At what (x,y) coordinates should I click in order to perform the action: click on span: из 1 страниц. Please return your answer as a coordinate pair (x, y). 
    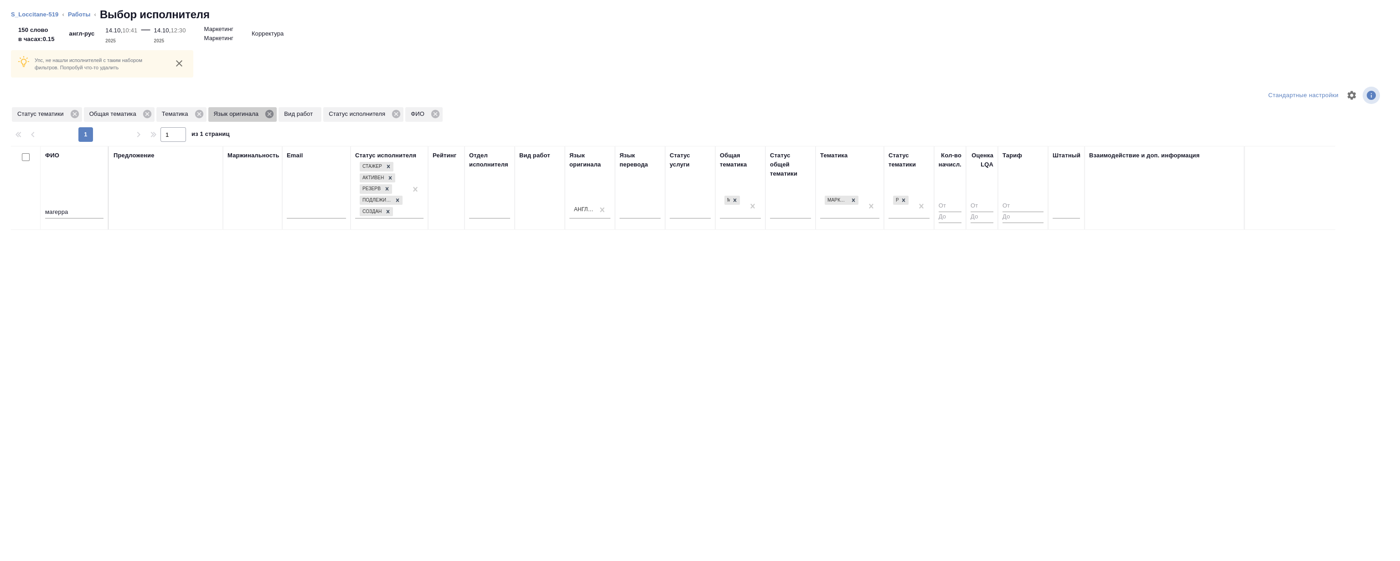
    Looking at the image, I should click on (211, 135).